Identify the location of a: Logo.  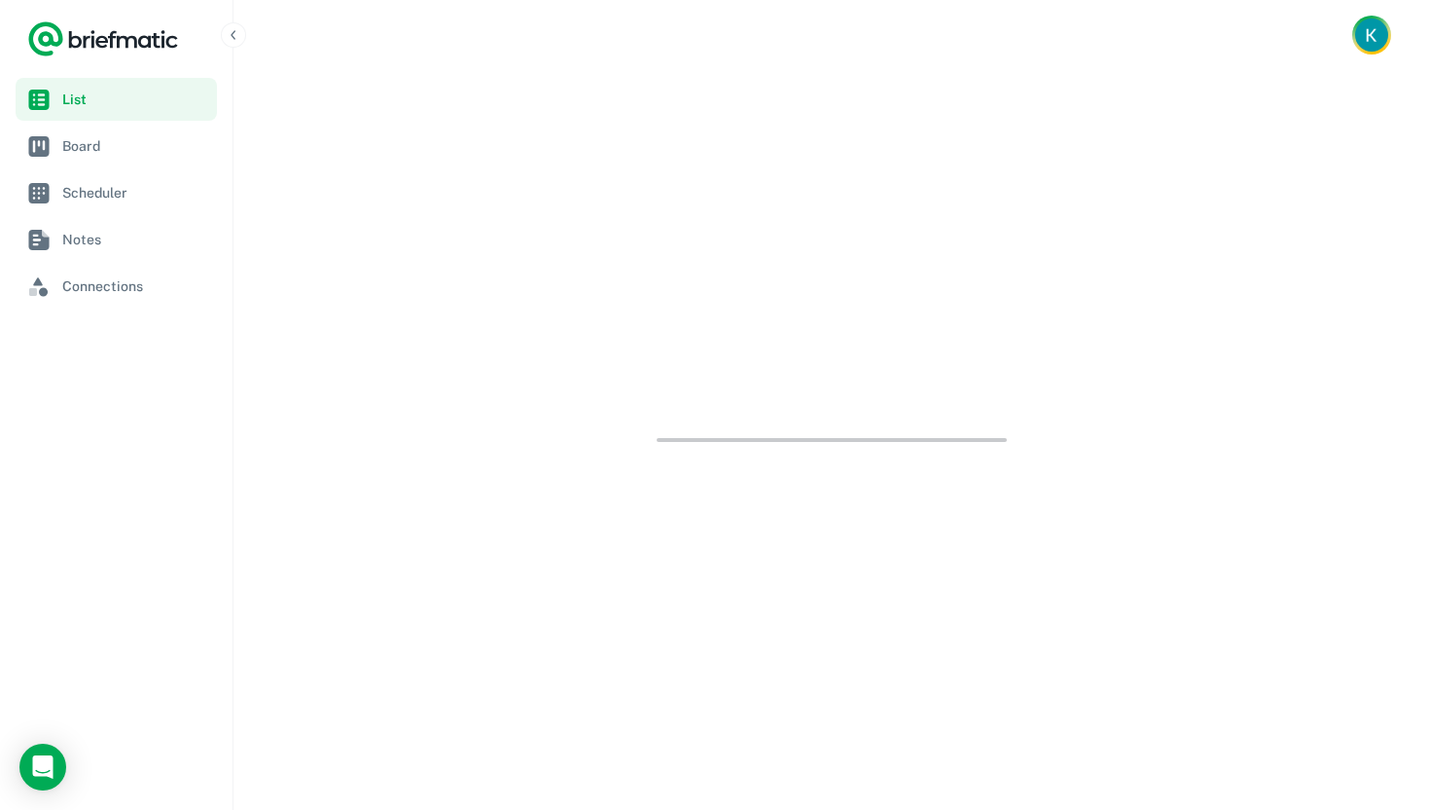
(103, 39).